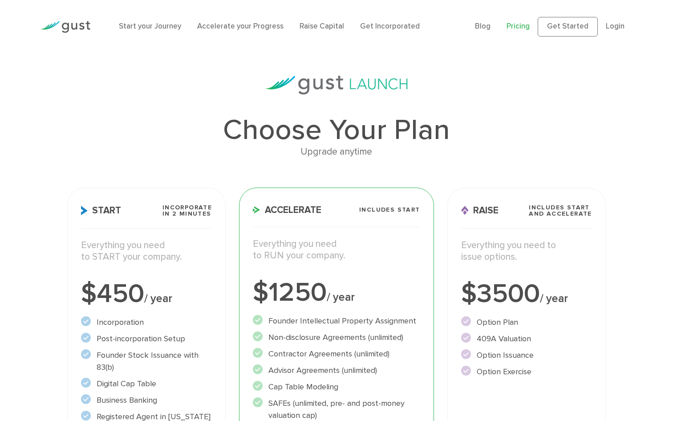 This screenshot has width=673, height=421. What do you see at coordinates (336, 293) in the screenshot?
I see `div: $1250` at bounding box center [336, 293].